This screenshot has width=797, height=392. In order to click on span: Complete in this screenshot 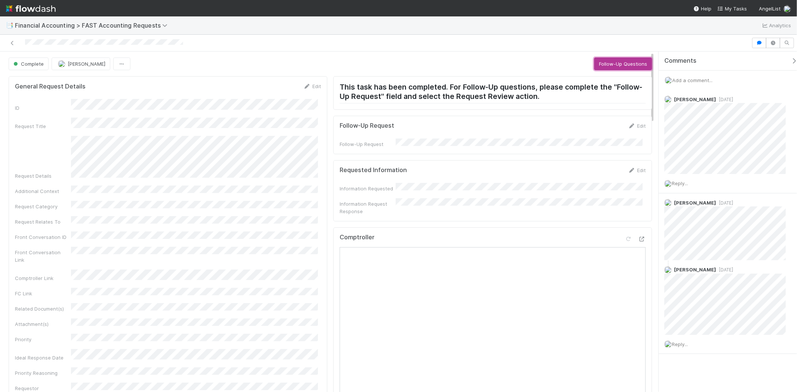, I will do `click(28, 64)`.